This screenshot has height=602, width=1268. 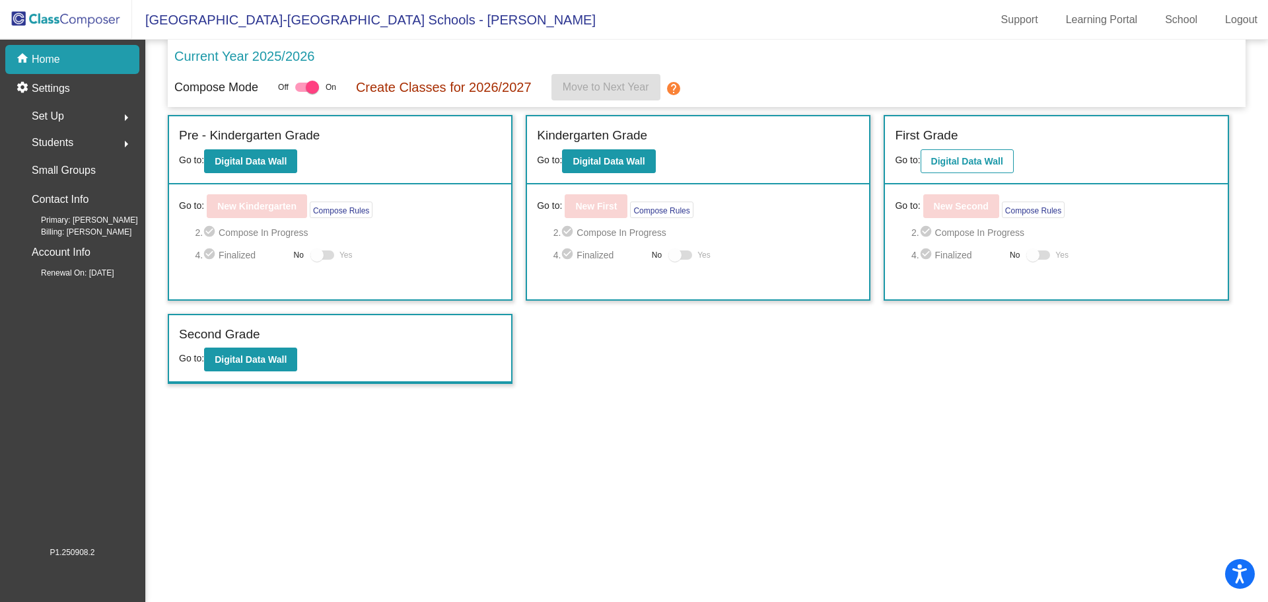 I want to click on span: Move to Next Year, so click(x=606, y=87).